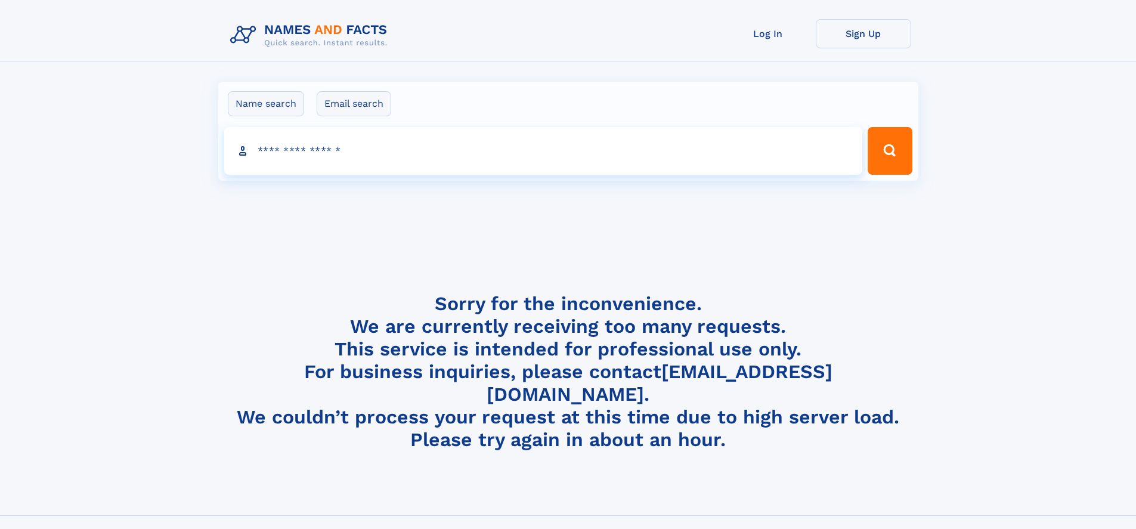  I want to click on h4: Sorry for the inconvenience. We are currently receiving too many requests. This service is intend..., so click(568, 372).